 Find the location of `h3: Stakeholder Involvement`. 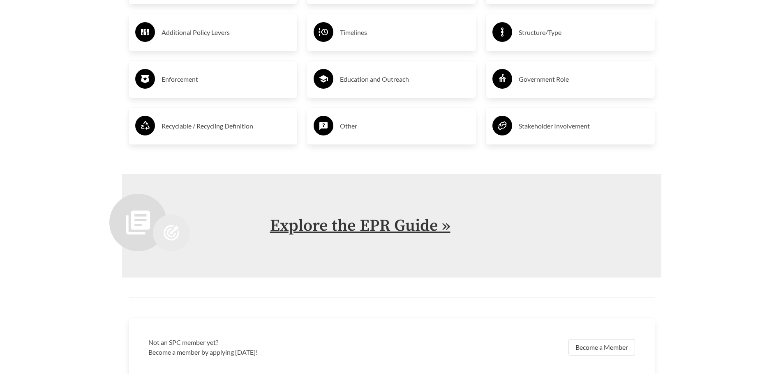

h3: Stakeholder Involvement is located at coordinates (583, 126).